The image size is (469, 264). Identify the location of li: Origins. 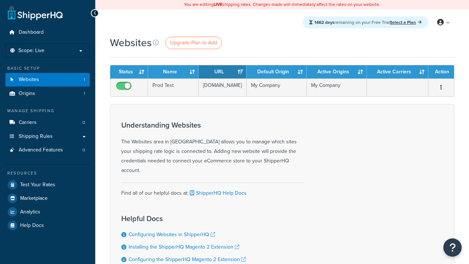
(48, 94).